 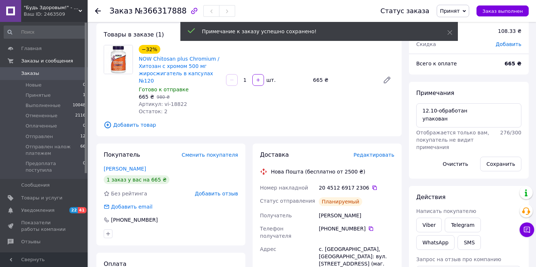 I want to click on div: −32%, so click(x=149, y=49).